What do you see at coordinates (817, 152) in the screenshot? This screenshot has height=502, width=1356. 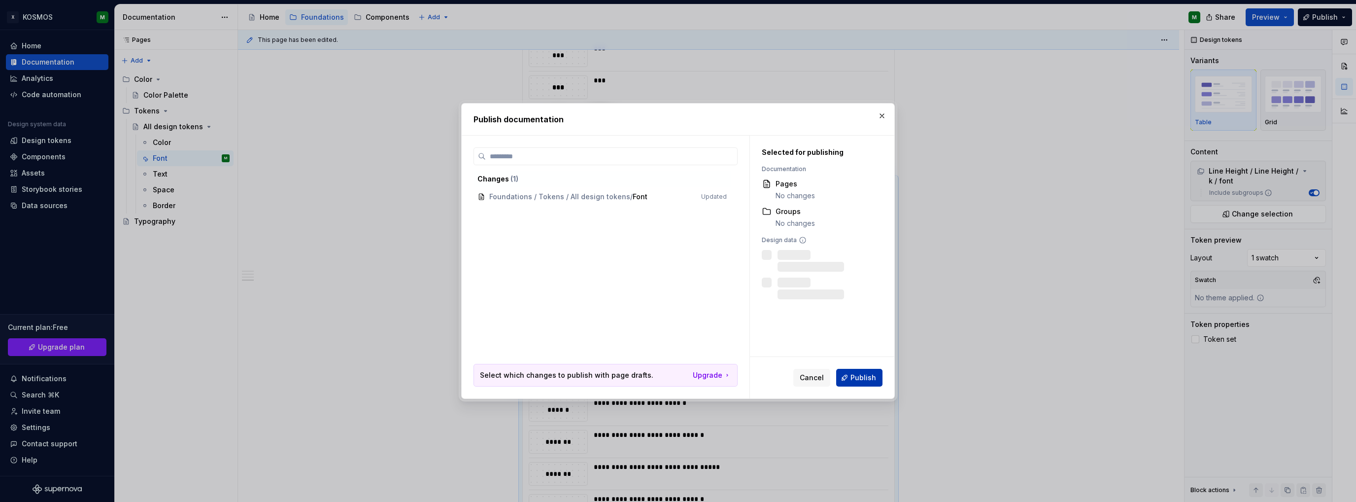 I see `div: Selected for publishing` at bounding box center [817, 152].